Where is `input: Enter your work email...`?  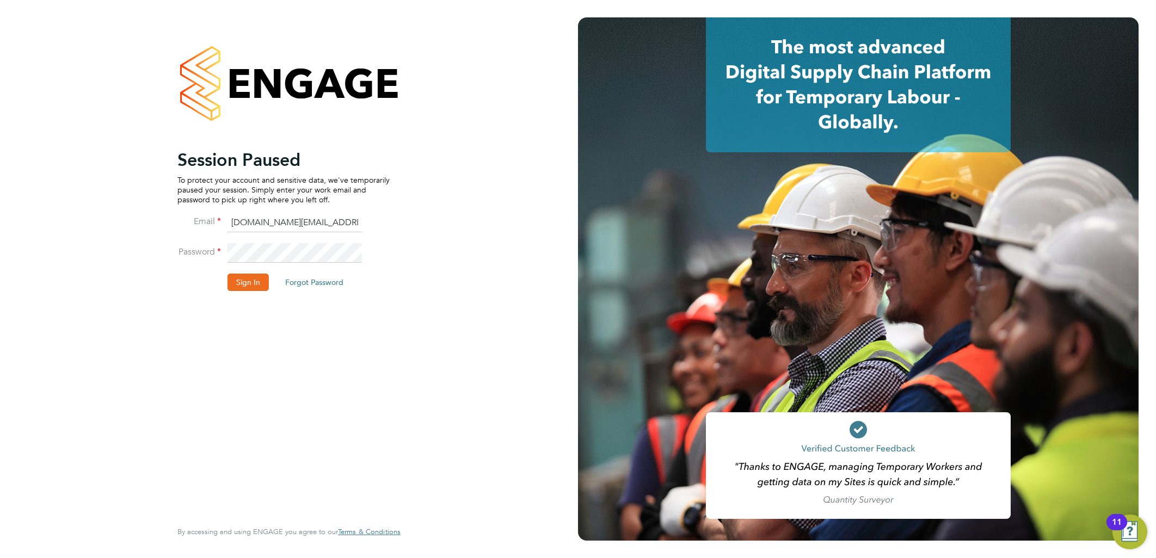 input: Enter your work email... is located at coordinates (294, 223).